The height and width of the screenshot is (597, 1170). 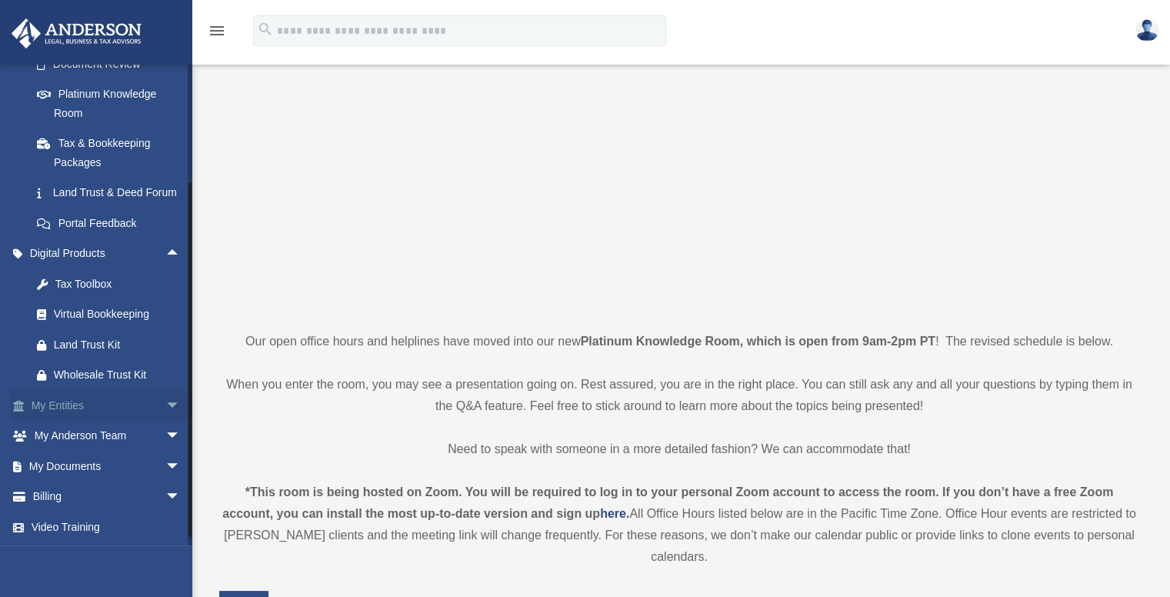 I want to click on i: search, so click(x=265, y=29).